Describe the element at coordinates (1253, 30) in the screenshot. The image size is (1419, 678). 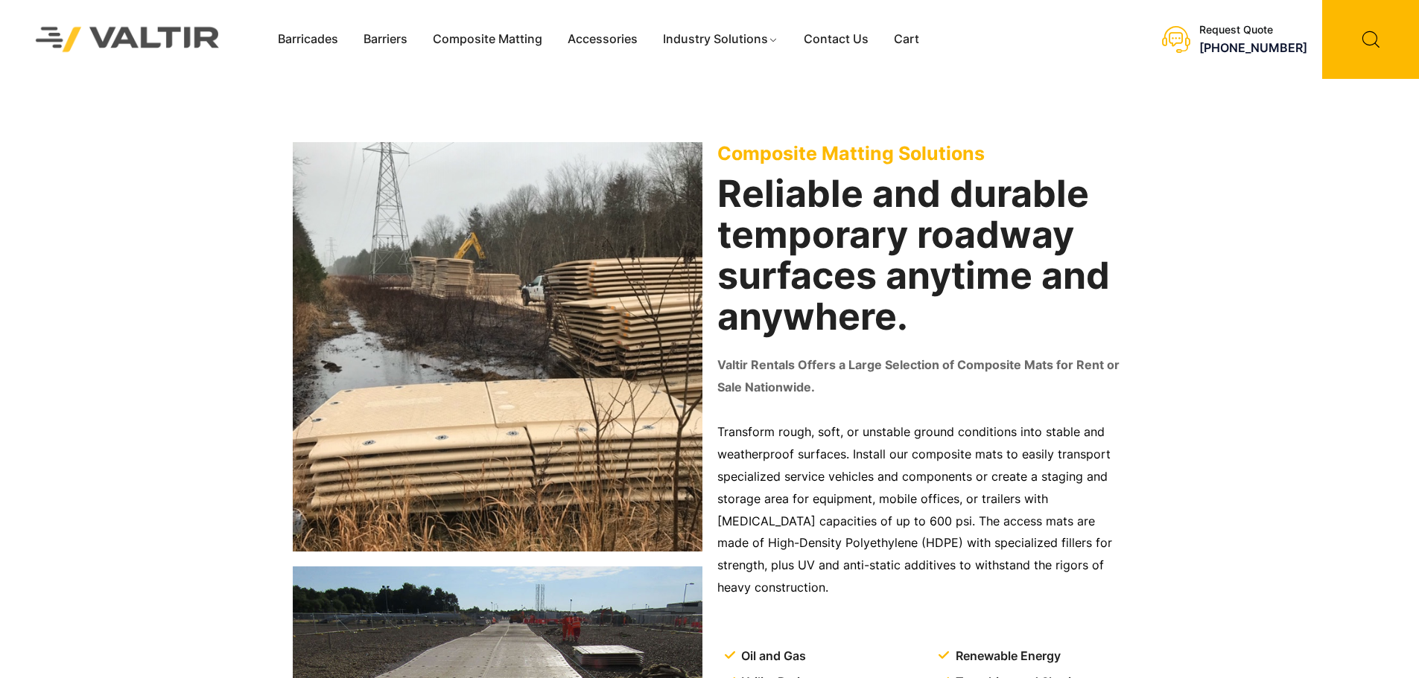
I see `div: Request Quote` at that location.